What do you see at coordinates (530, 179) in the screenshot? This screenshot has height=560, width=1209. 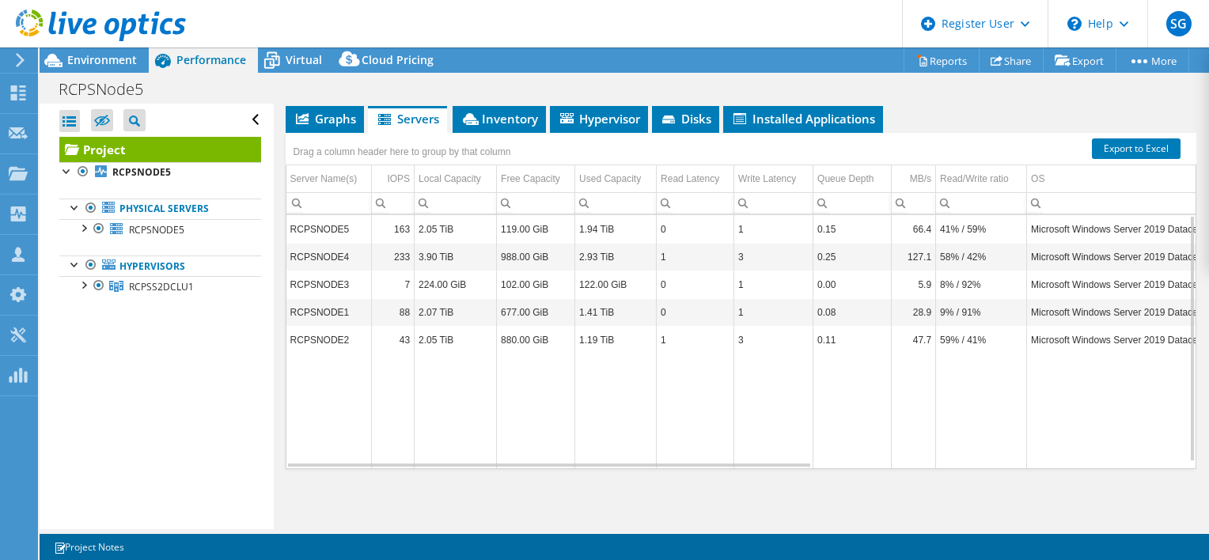 I see `div: Free Capacity` at bounding box center [530, 179].